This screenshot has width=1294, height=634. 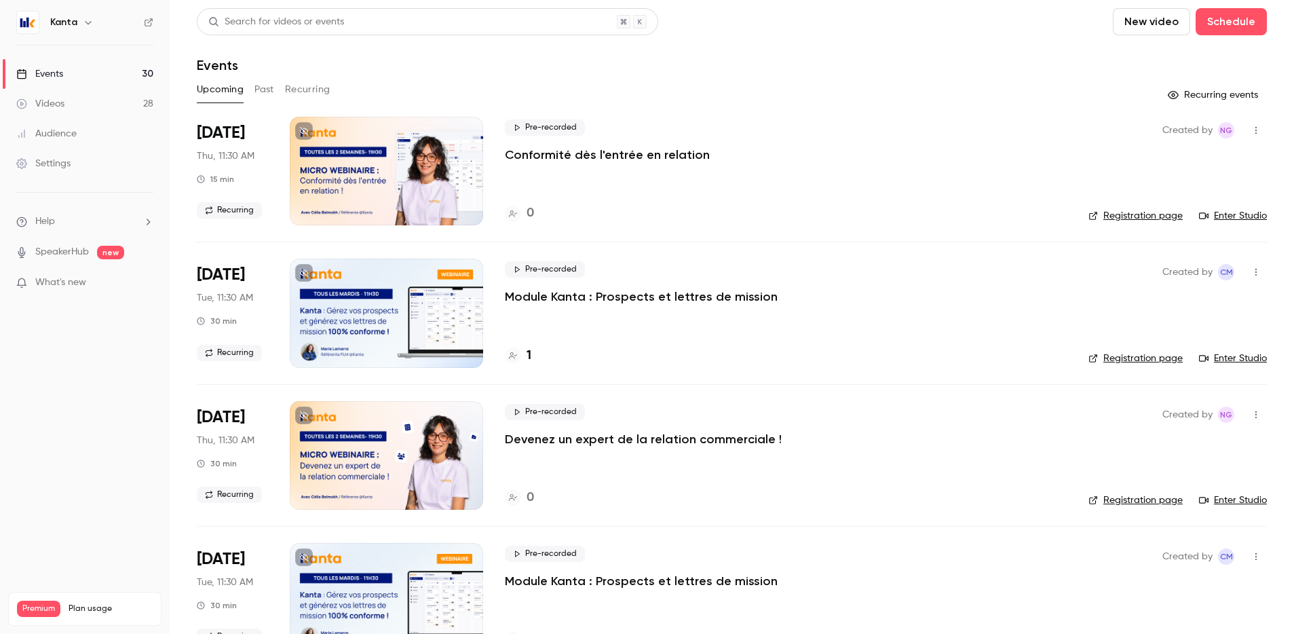 What do you see at coordinates (232, 171) in the screenshot?
I see `div: Sep 4 Thu, 11:30 AM (Europe/Paris)` at bounding box center [232, 171].